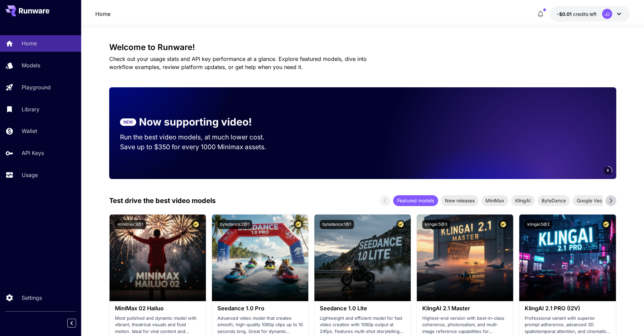 This screenshot has height=336, width=644. What do you see at coordinates (238, 63) in the screenshot?
I see `span: Check out your usage stats and API key performance at a glance. Explore featured models, dive int...` at bounding box center [238, 63].